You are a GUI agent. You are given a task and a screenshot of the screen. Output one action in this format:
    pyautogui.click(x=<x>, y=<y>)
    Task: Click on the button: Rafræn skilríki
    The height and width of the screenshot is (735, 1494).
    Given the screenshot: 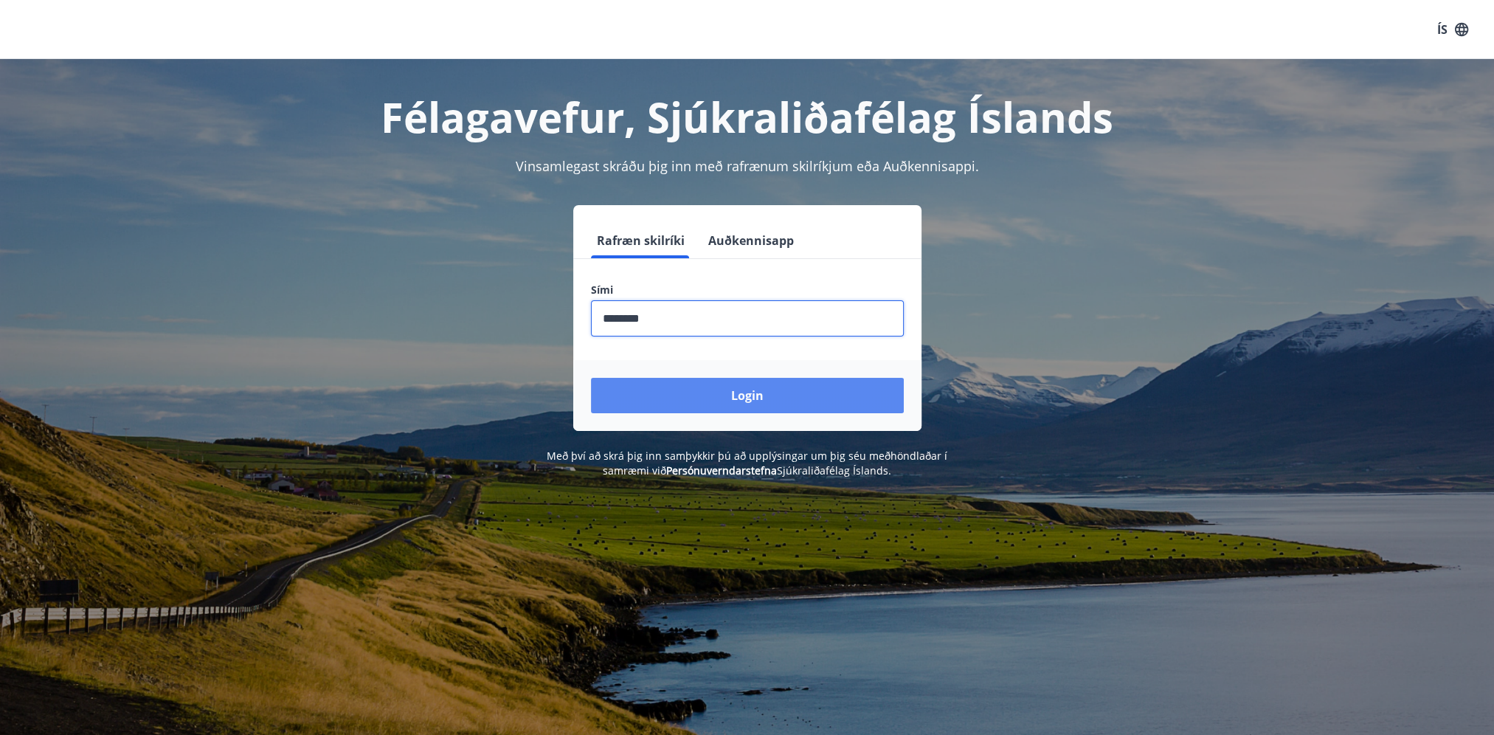 What is the action you would take?
    pyautogui.click(x=640, y=240)
    